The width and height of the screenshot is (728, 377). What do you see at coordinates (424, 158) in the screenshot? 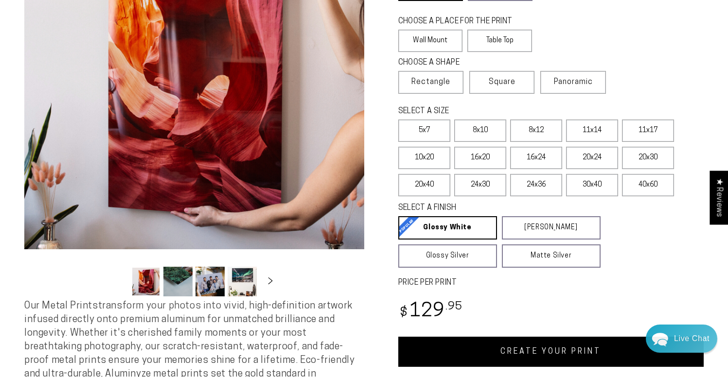
I see `label: 10x20` at bounding box center [424, 158].